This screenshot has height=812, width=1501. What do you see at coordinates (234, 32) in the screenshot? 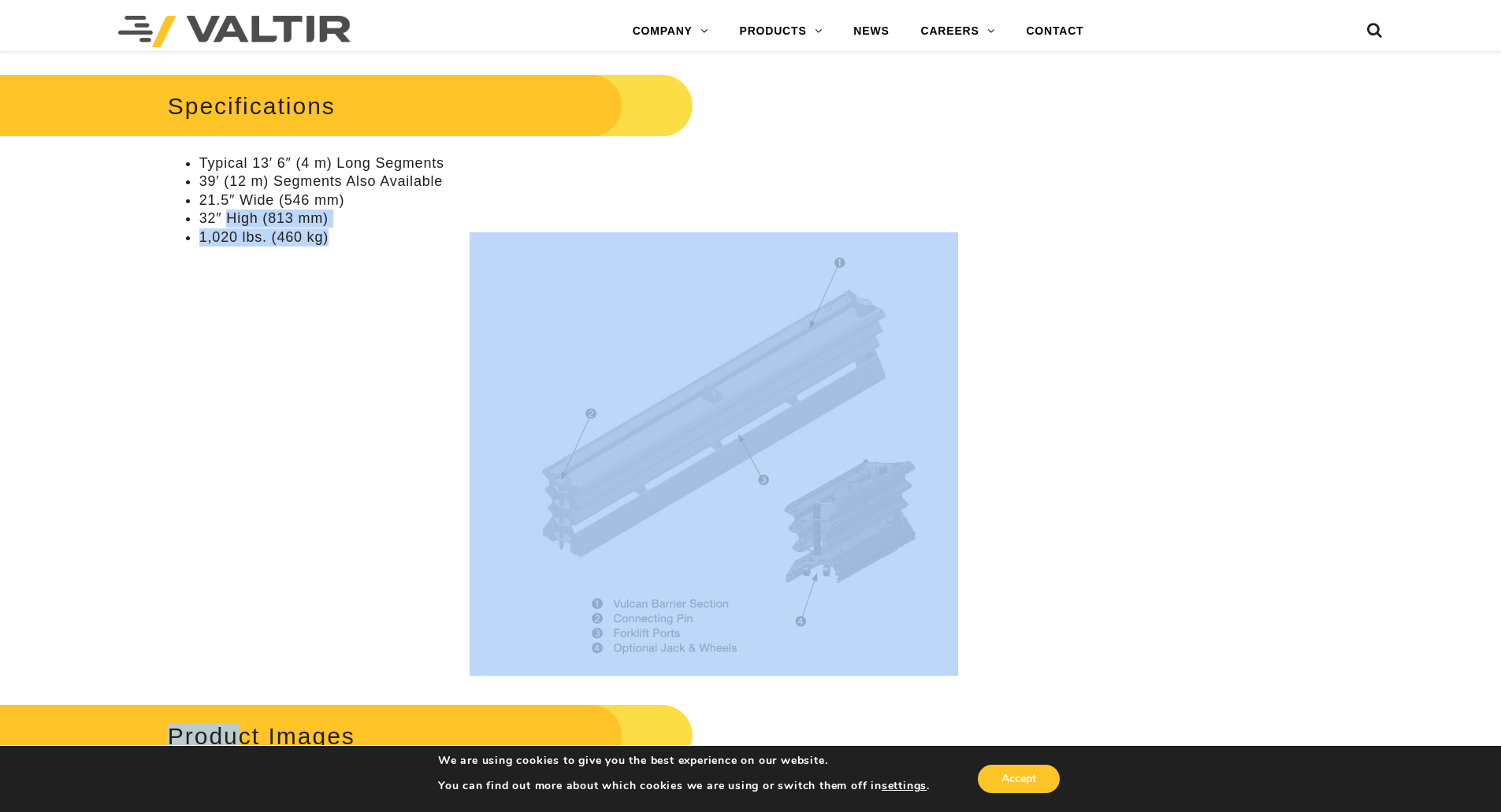
I see `img: Valtir` at bounding box center [234, 32].